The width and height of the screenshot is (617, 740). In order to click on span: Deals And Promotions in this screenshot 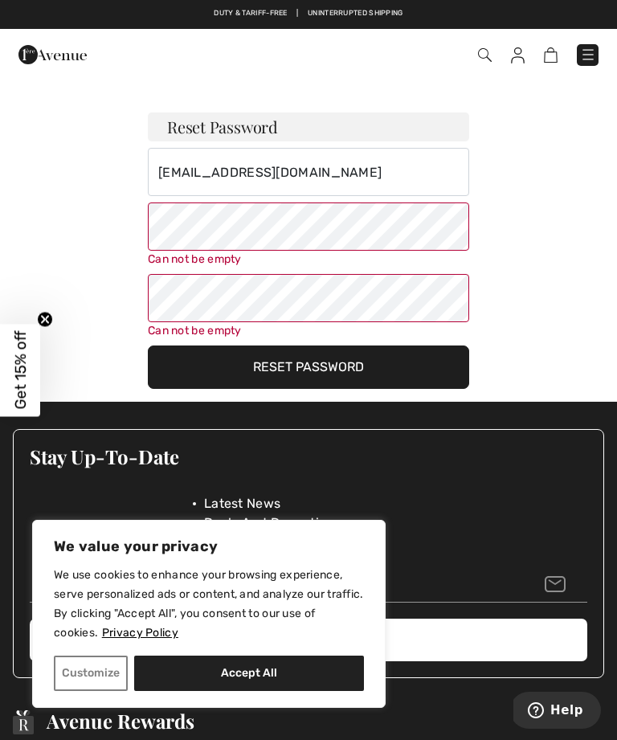, I will do `click(273, 523)`.